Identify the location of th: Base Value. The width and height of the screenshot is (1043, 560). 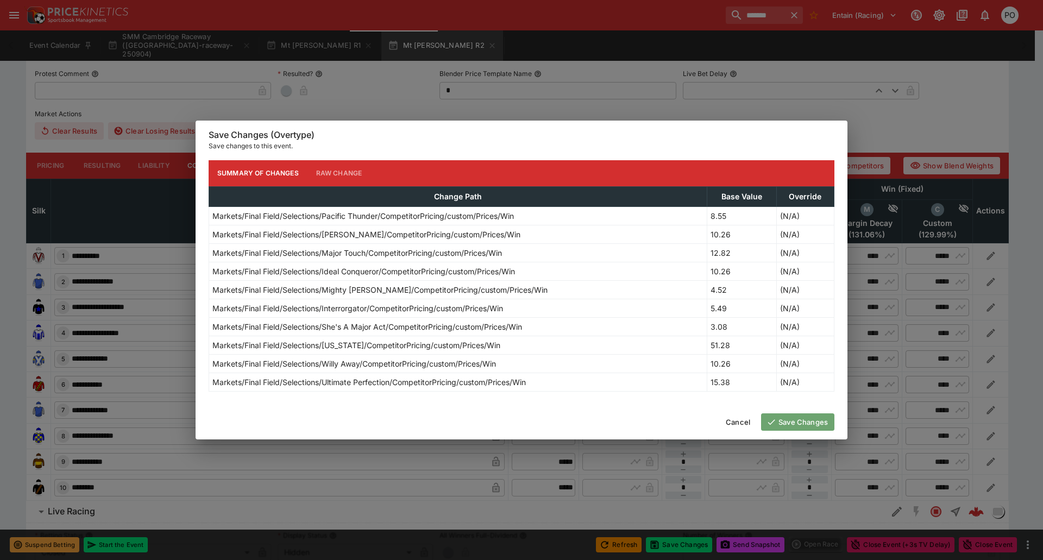
(742, 196).